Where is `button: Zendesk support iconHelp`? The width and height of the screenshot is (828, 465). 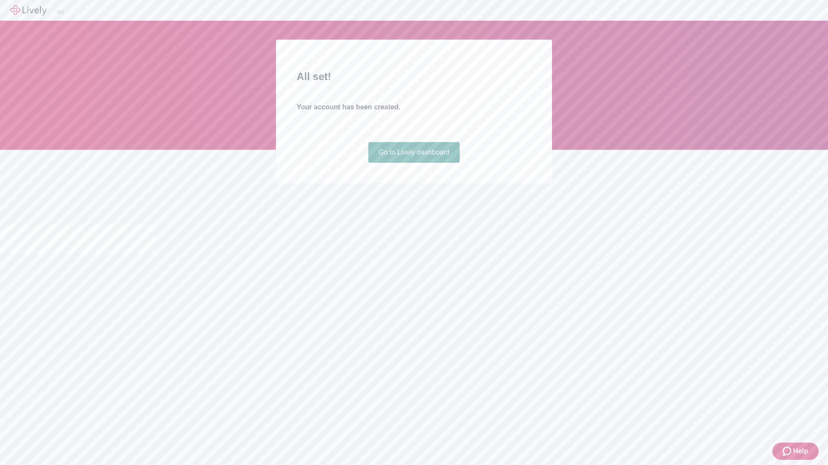 button: Zendesk support iconHelp is located at coordinates (795, 452).